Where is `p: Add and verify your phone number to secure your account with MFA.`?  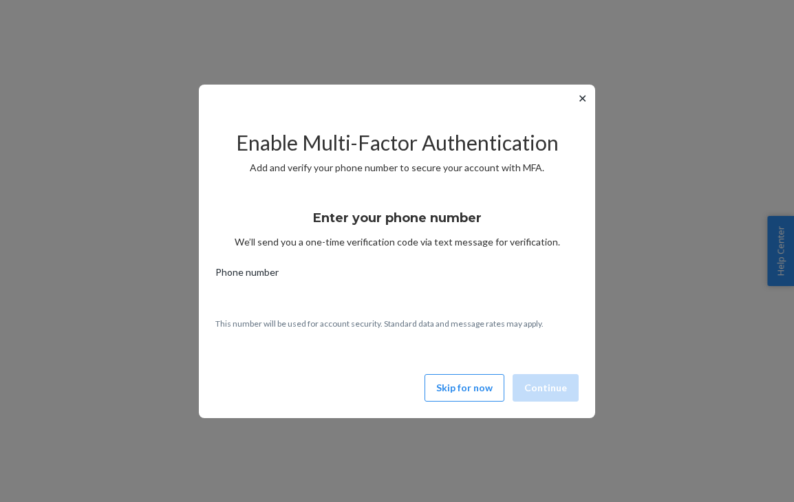 p: Add and verify your phone number to secure your account with MFA. is located at coordinates (397, 168).